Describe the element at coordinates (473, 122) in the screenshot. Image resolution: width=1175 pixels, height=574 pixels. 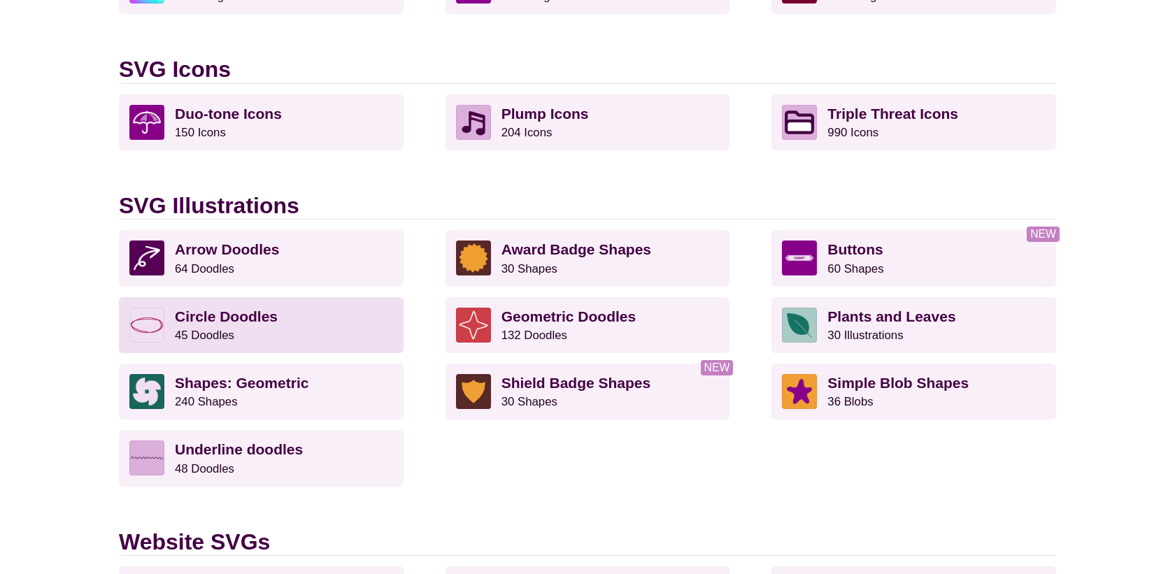
I see `img: Musical note icon` at that location.